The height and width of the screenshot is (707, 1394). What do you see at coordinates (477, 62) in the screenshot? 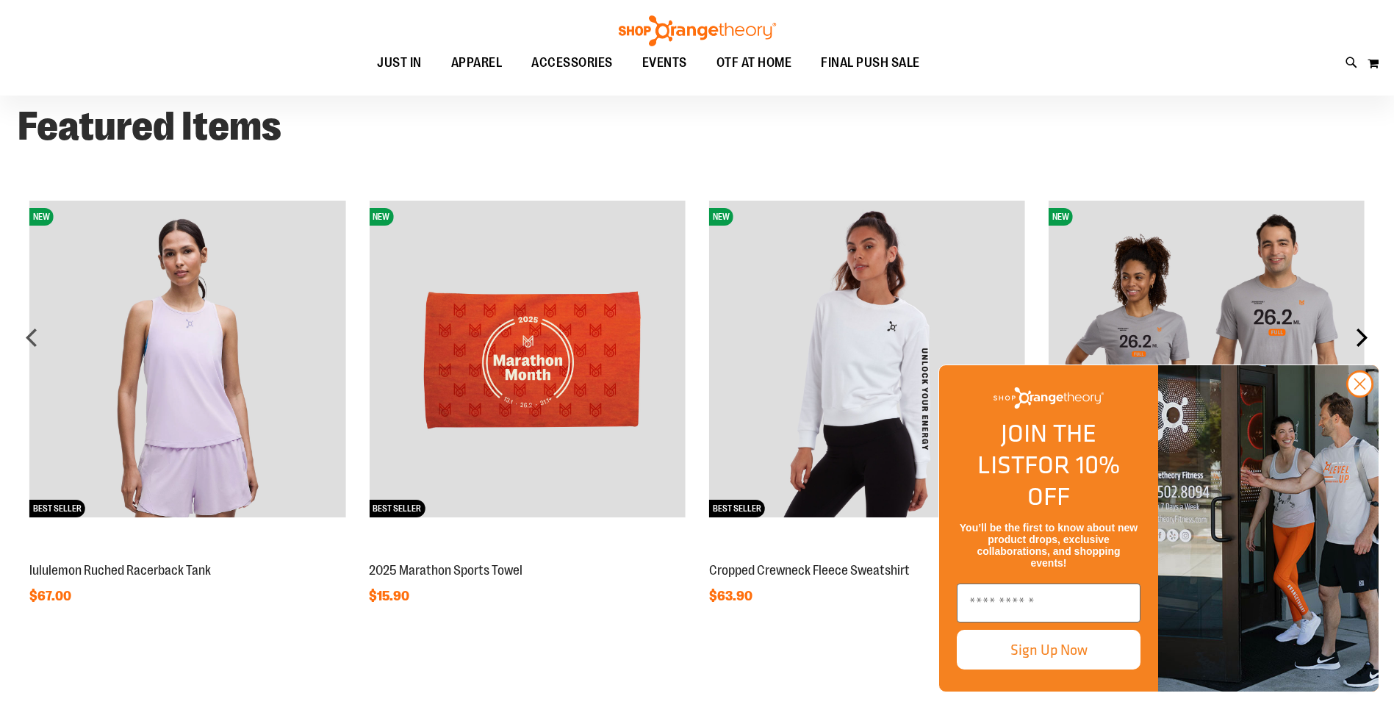
I see `span: APPAREL` at bounding box center [477, 62].